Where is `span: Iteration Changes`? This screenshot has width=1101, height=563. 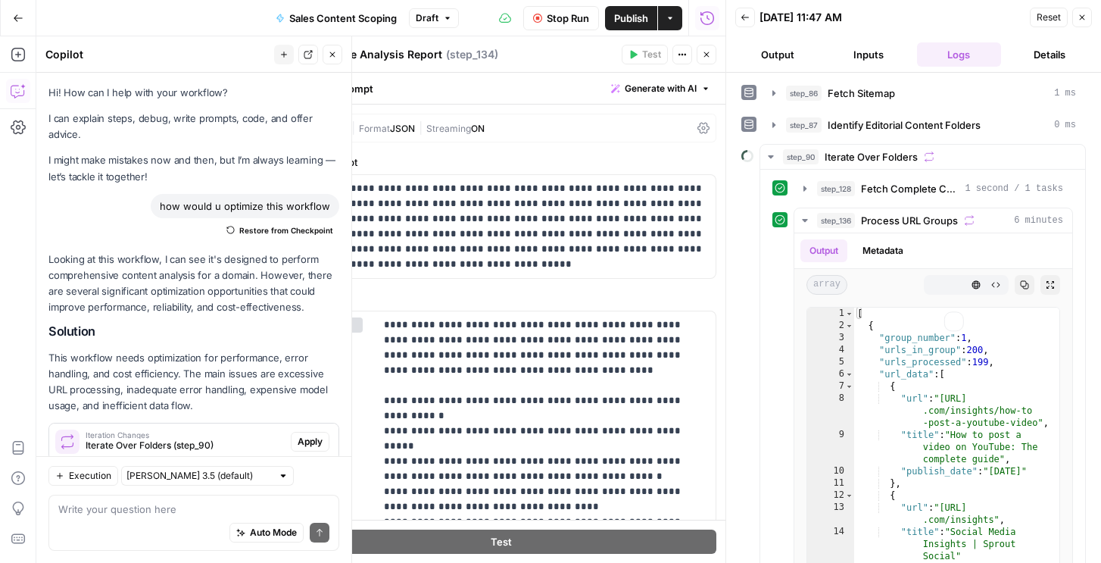
span: Iteration Changes is located at coordinates (185, 435).